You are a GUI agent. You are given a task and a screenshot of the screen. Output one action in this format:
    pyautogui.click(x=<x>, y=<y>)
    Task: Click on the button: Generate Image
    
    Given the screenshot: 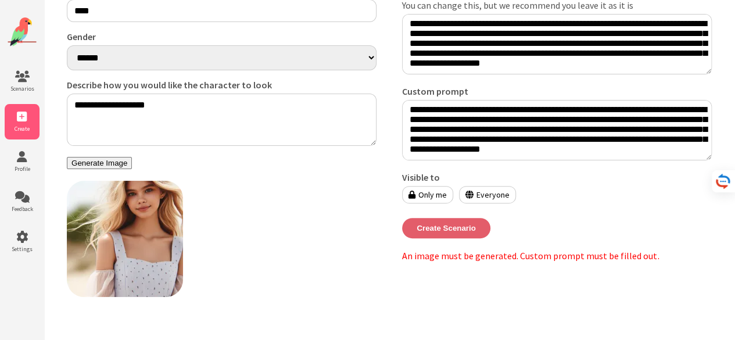 What is the action you would take?
    pyautogui.click(x=99, y=163)
    